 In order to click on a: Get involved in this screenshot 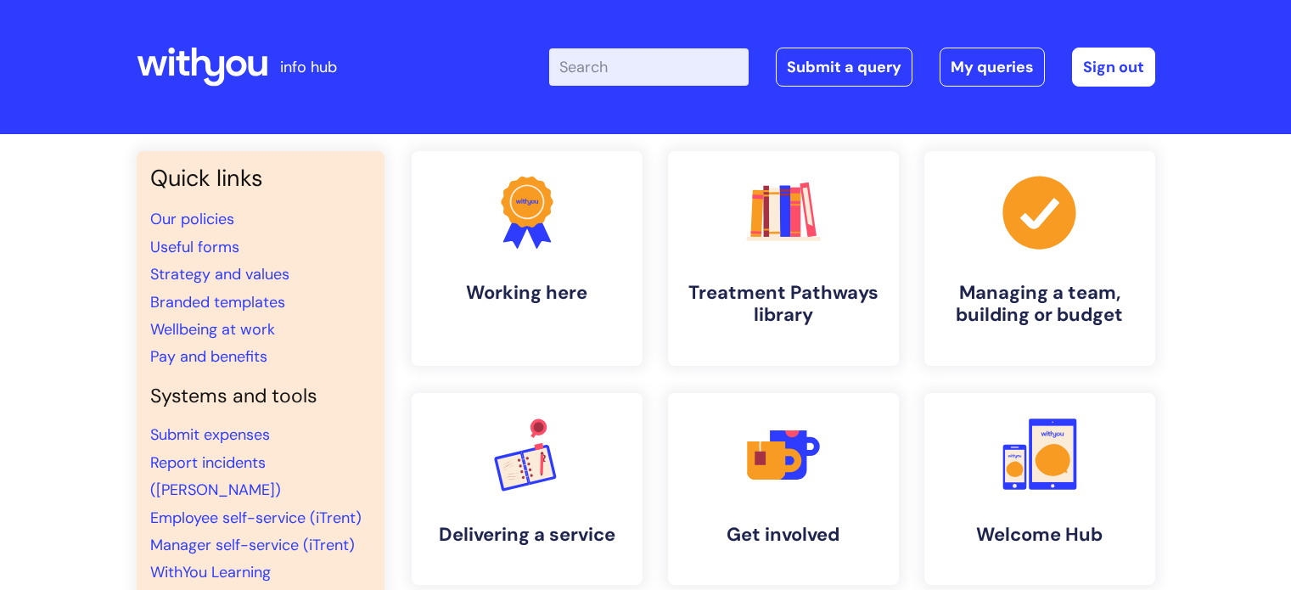, I will do `click(784, 489)`.